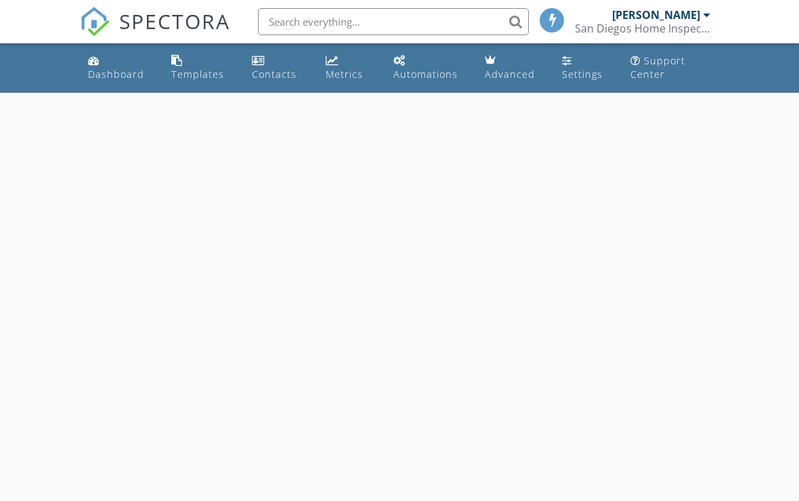  What do you see at coordinates (425, 74) in the screenshot?
I see `div: Automations` at bounding box center [425, 74].